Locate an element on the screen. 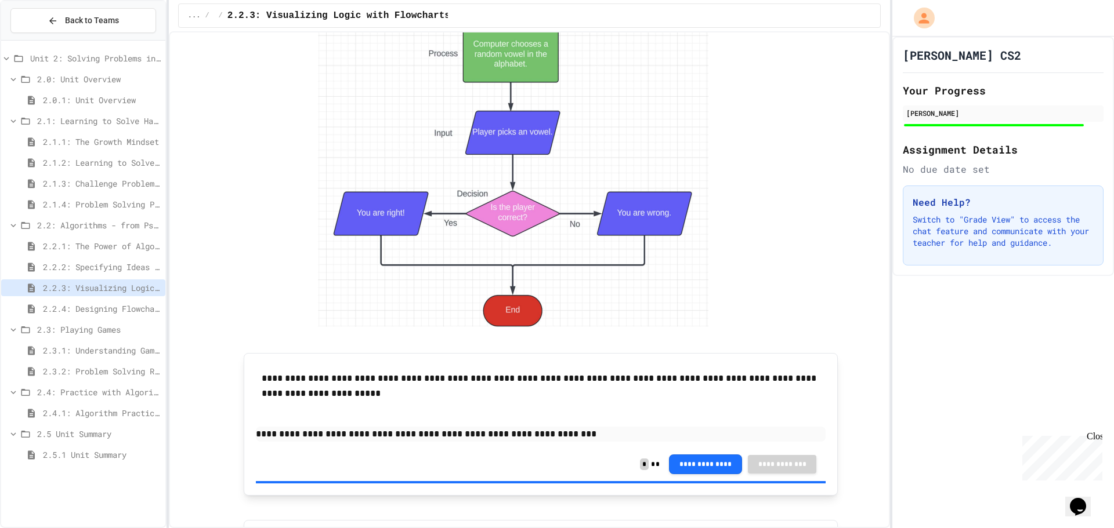 This screenshot has height=528, width=1114. span: 2.2.2: Specifying Ideas with Pseudocode is located at coordinates (102, 267).